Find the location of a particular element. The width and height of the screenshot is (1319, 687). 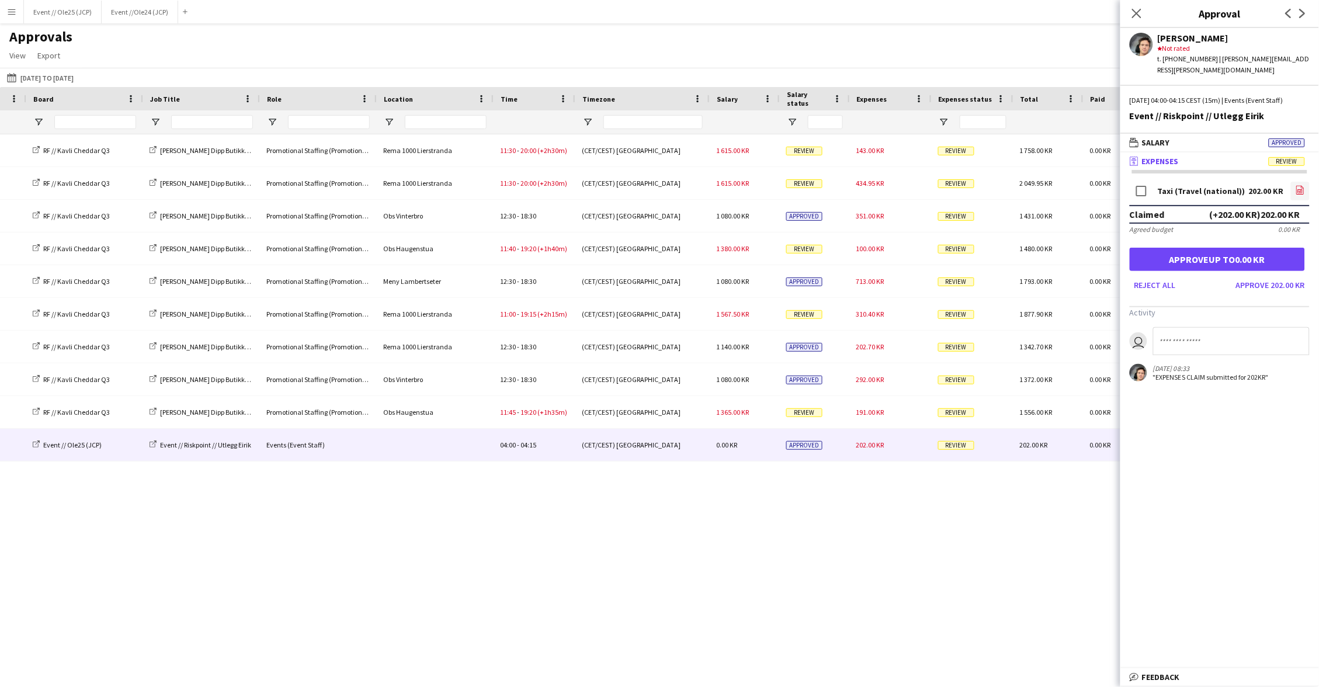

span: Salary is located at coordinates (1156, 143).